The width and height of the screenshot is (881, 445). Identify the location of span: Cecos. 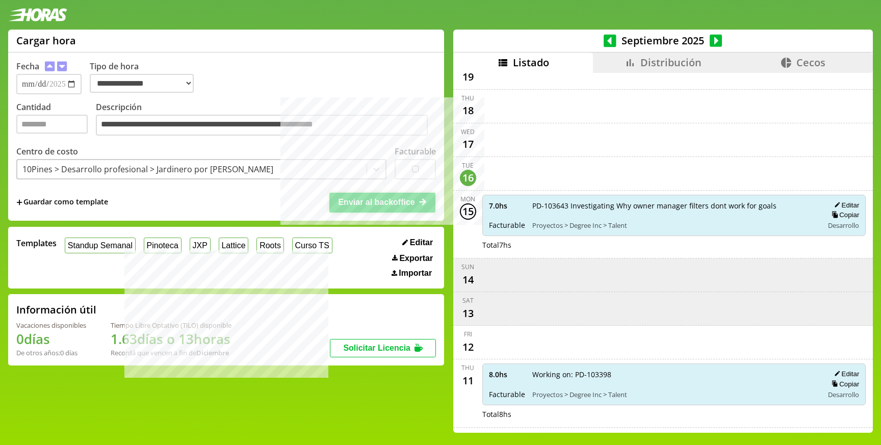
(811, 62).